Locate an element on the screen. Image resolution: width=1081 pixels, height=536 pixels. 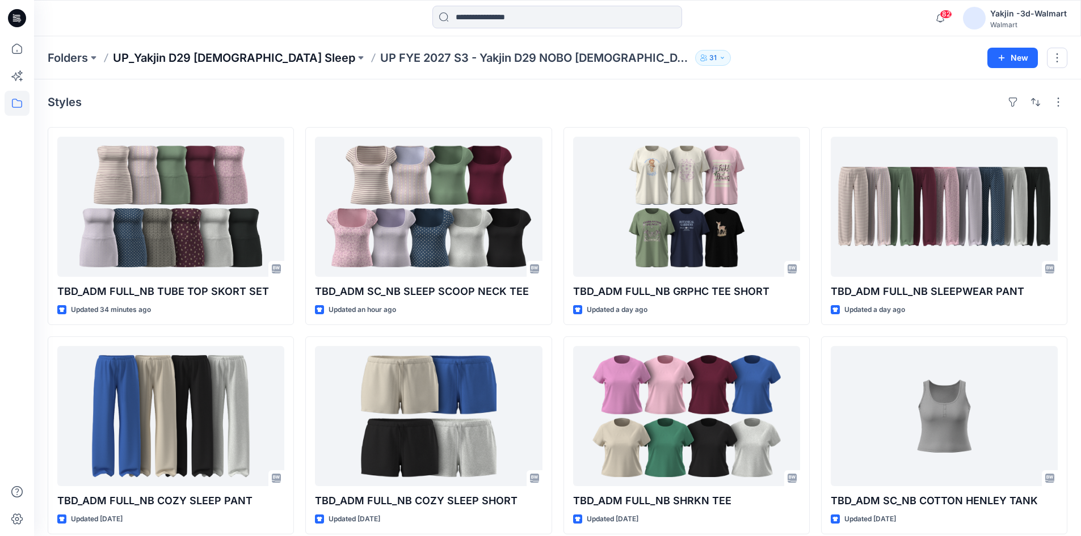
p: TBD_ADM FULL_NB TUBE TOP SKORT SET is located at coordinates (171, 292).